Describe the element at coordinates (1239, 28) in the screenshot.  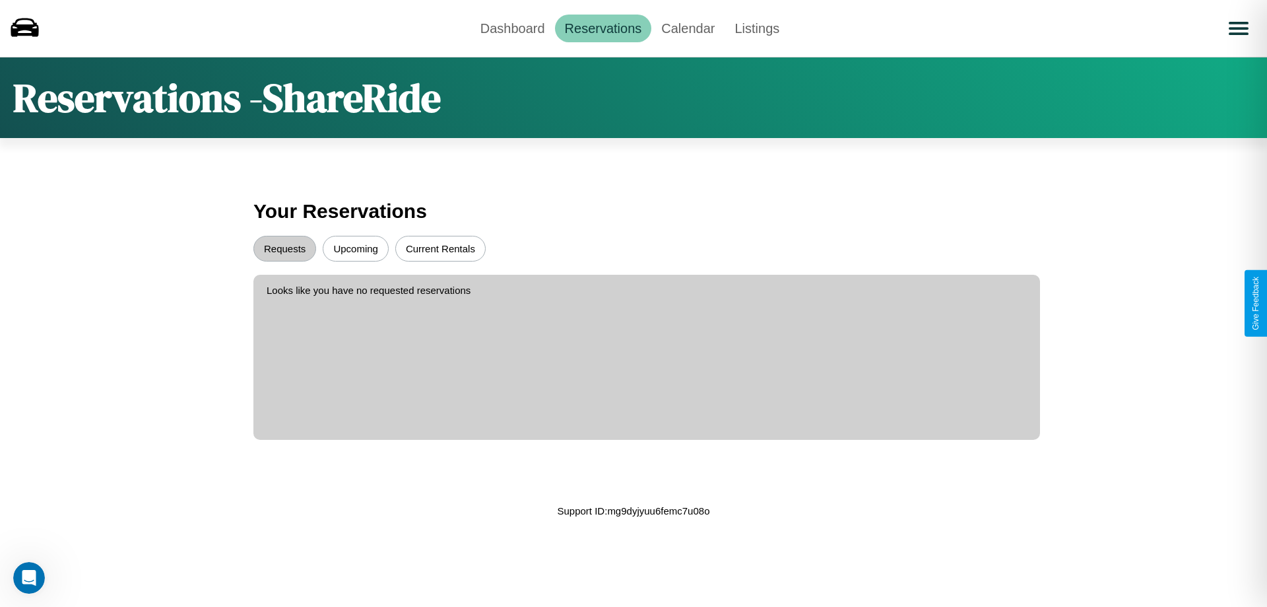
I see `button: Open menu` at that location.